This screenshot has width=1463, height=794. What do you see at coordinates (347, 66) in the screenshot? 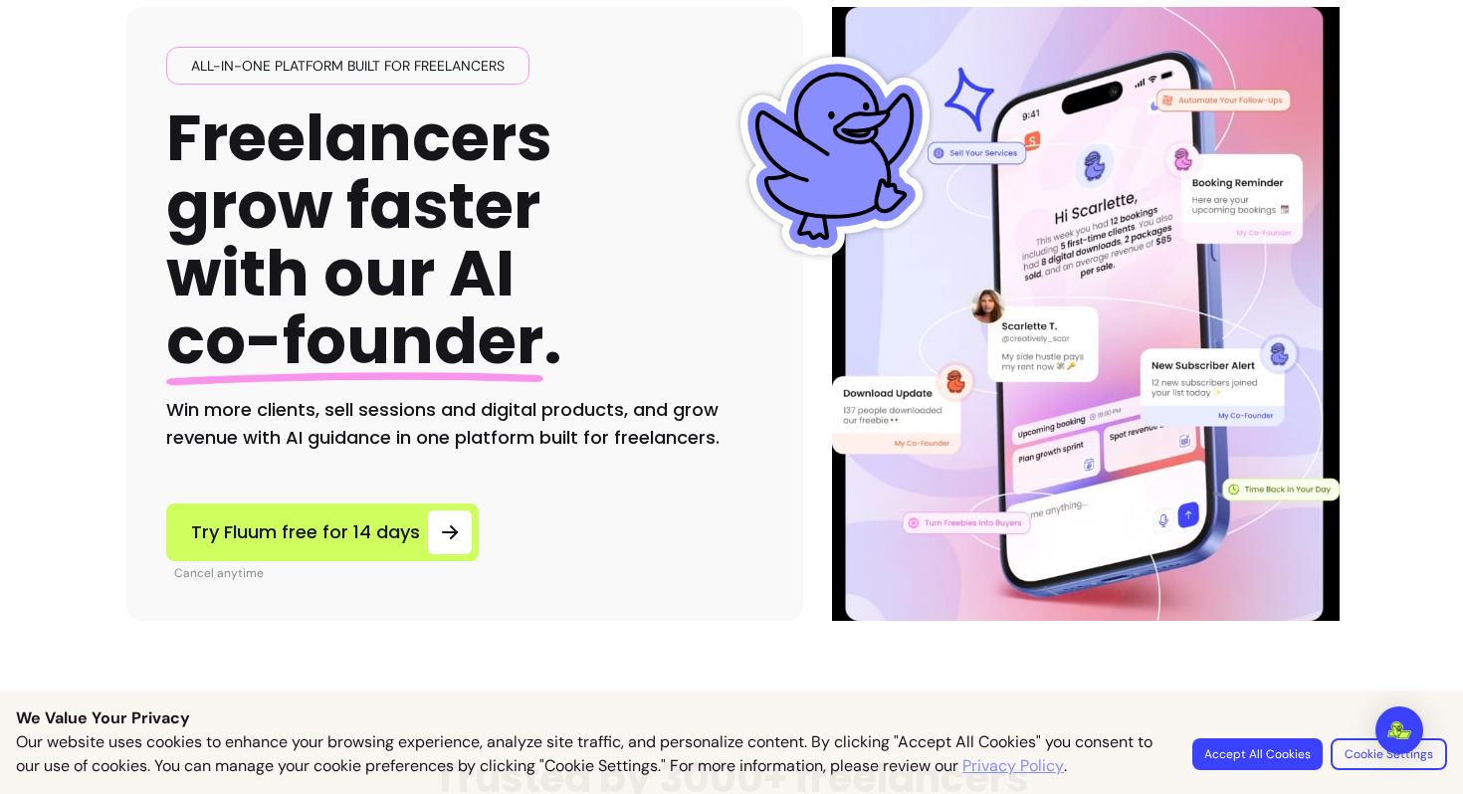
I see `span: All-in-one platform built for freelancers` at bounding box center [347, 66].